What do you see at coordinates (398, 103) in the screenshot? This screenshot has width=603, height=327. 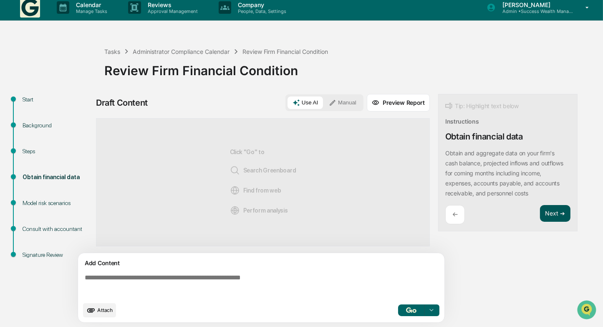 I see `button: Preview Report` at bounding box center [398, 103].